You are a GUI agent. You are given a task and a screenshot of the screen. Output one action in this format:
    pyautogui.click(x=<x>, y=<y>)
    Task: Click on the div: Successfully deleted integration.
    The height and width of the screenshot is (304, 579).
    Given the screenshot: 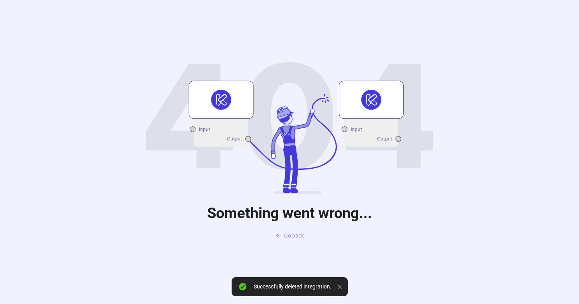 What is the action you would take?
    pyautogui.click(x=292, y=286)
    